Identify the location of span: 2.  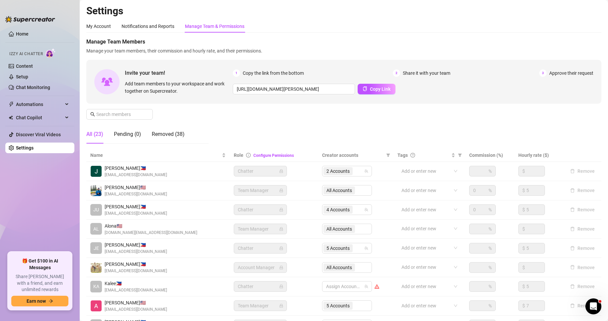
(396, 73).